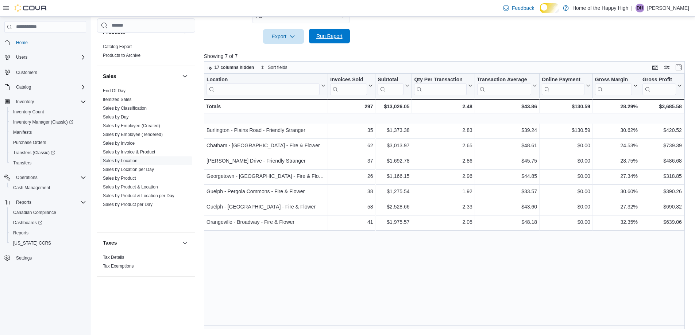 The height and width of the screenshot is (335, 695). I want to click on button: Canadian Compliance, so click(48, 213).